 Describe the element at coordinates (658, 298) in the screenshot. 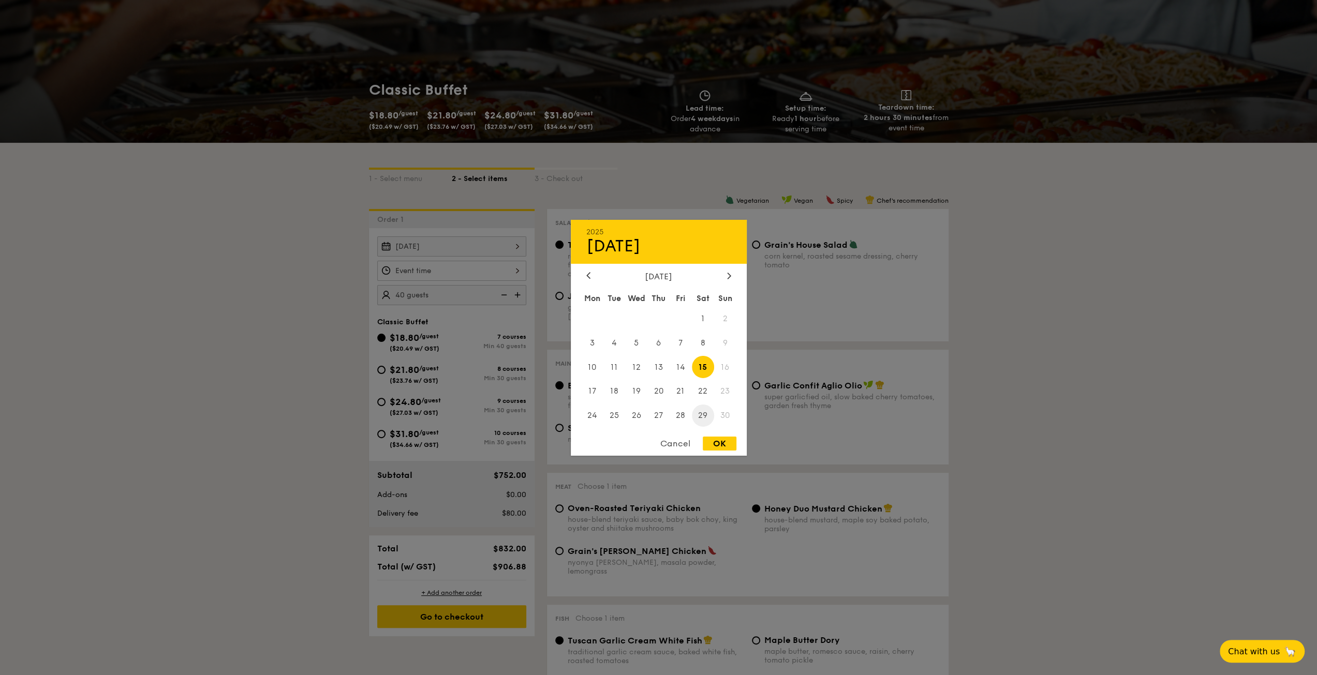

I see `div: Thu` at that location.